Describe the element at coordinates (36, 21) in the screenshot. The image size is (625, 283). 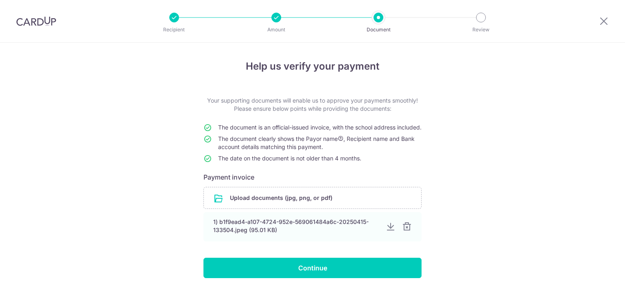
I see `img: CardUp` at that location.